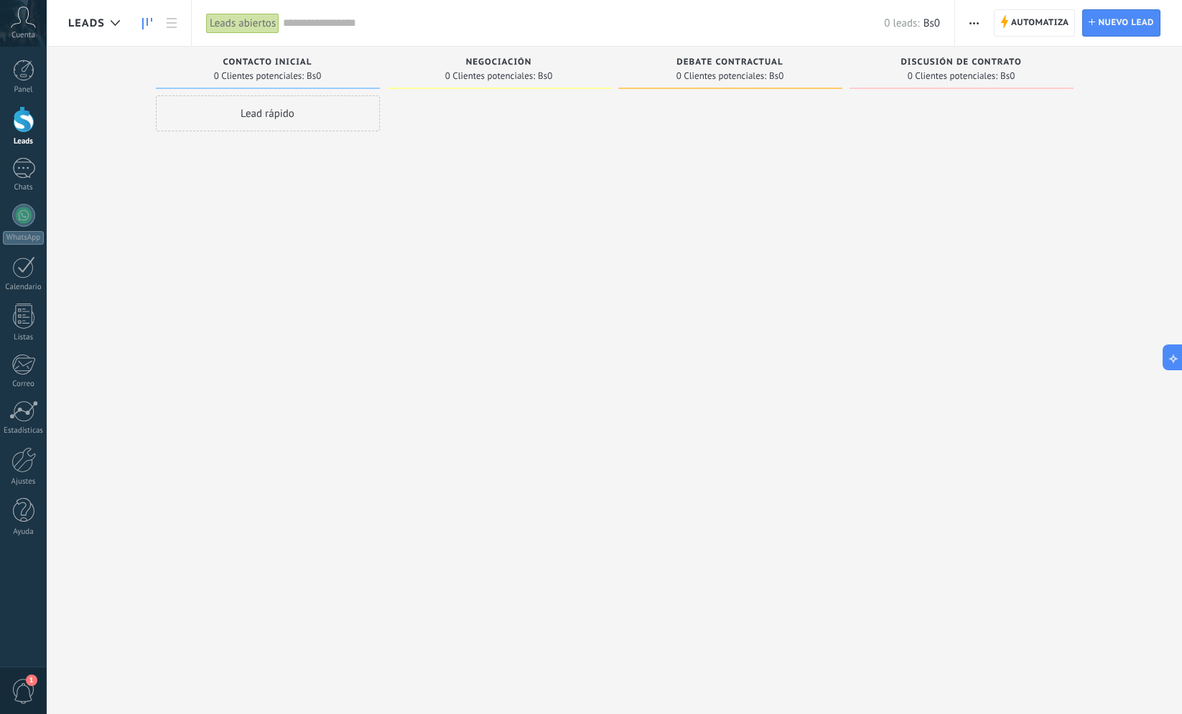 Image resolution: width=1182 pixels, height=714 pixels. What do you see at coordinates (729, 62) in the screenshot?
I see `span: Debate contractual` at bounding box center [729, 62].